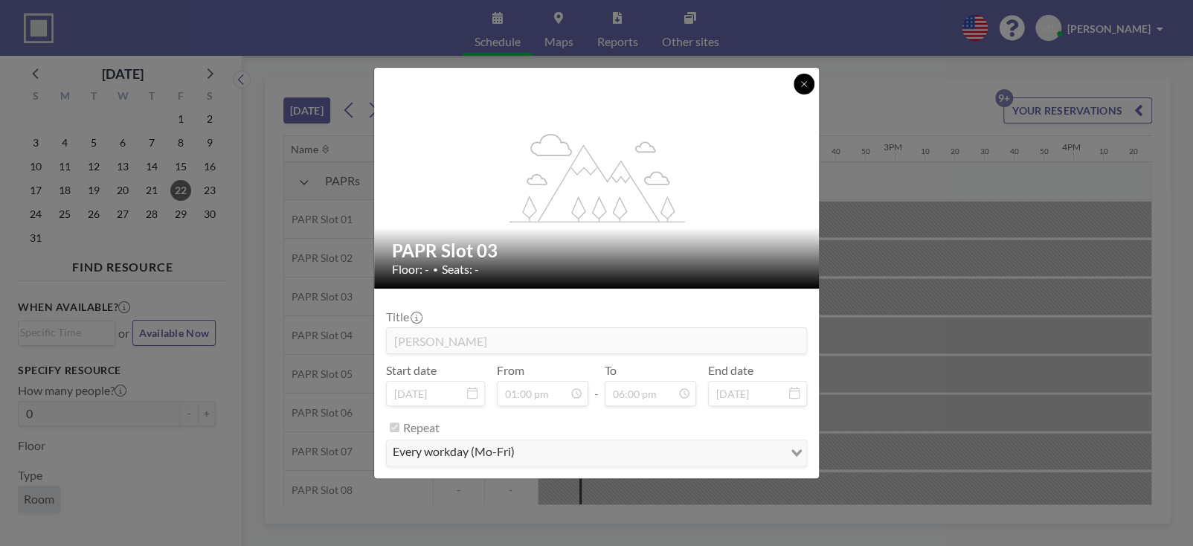 The image size is (1193, 546). I want to click on label: End date, so click(730, 370).